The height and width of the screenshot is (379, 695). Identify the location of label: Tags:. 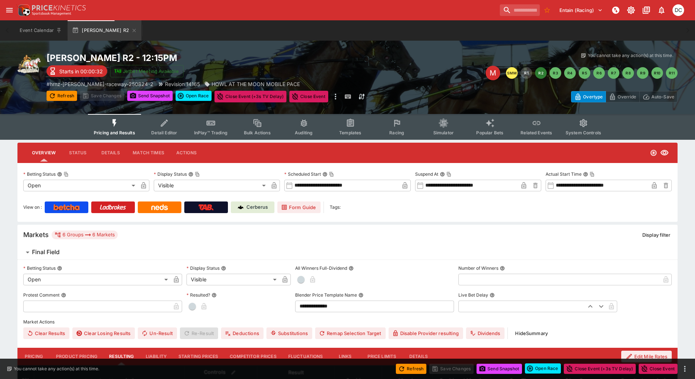
(335, 207).